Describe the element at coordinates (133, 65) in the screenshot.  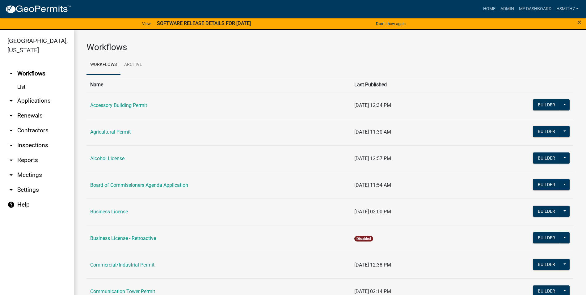
I see `a: Archive` at that location.